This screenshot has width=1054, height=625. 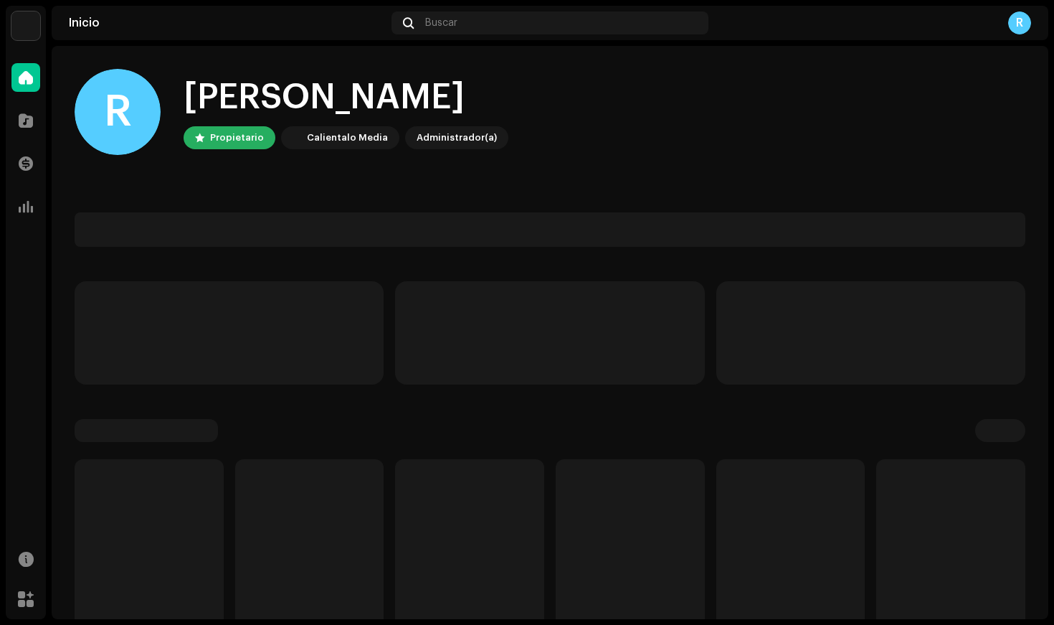 I want to click on div: Calientalo Media, so click(x=347, y=138).